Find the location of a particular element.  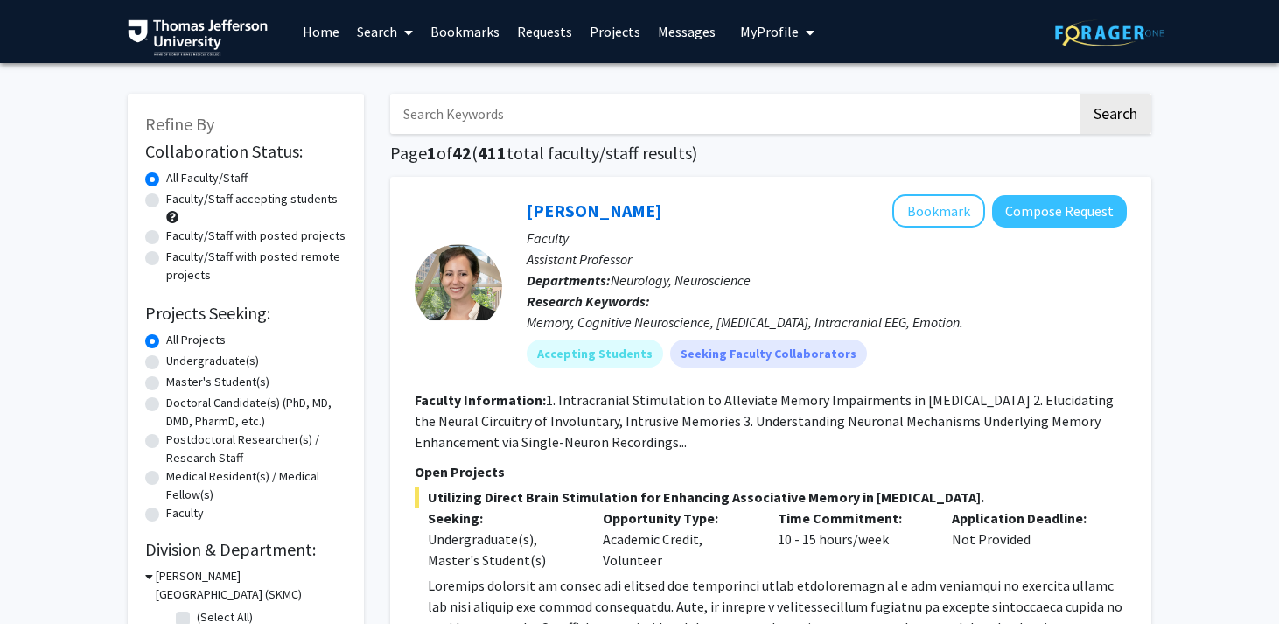

div: Undergraduate(s), Master's Student(s) is located at coordinates (502, 549).